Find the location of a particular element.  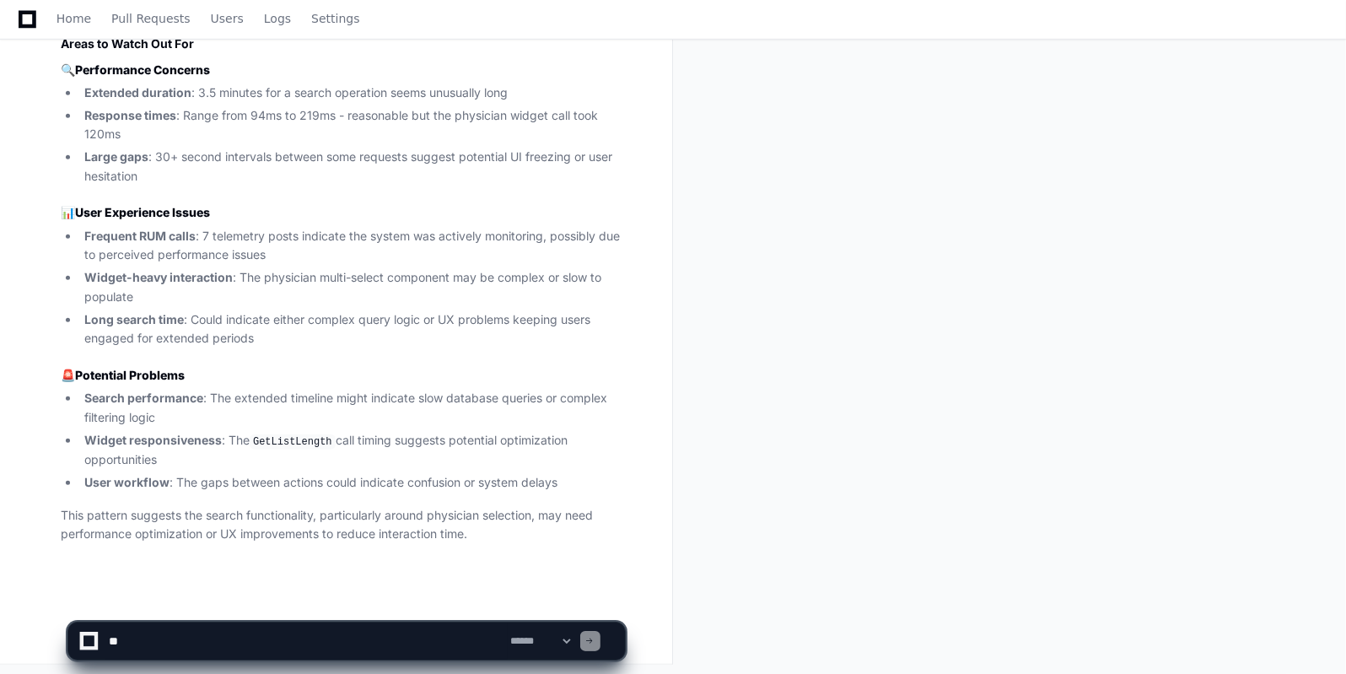

strong: Frequent RUM calls is located at coordinates (140, 235).